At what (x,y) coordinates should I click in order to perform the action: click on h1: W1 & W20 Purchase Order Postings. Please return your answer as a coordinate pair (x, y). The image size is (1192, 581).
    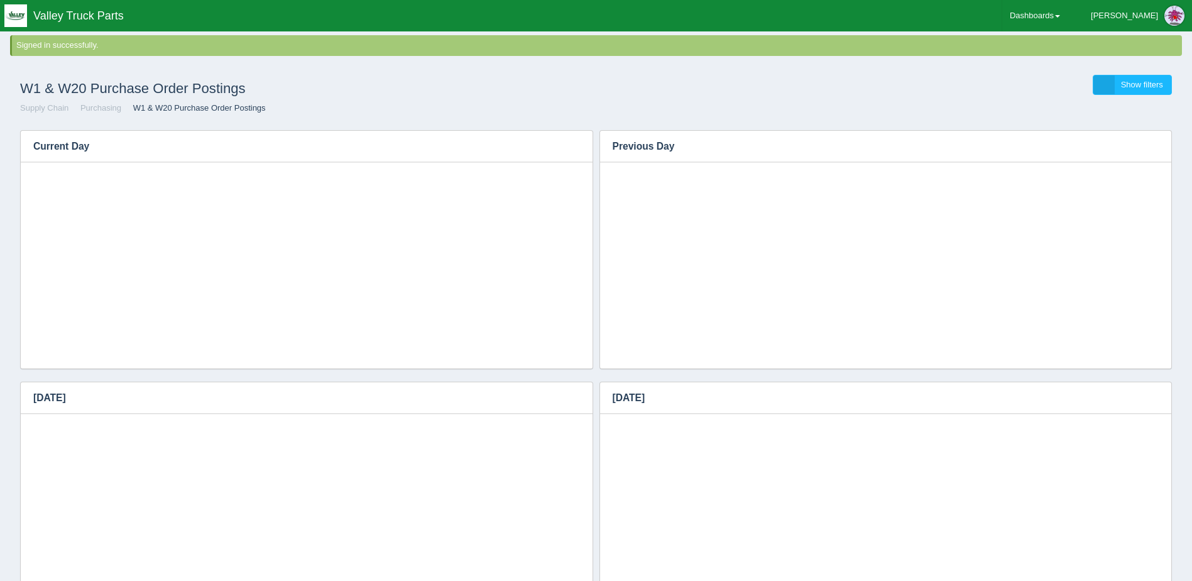
    Looking at the image, I should click on (308, 89).